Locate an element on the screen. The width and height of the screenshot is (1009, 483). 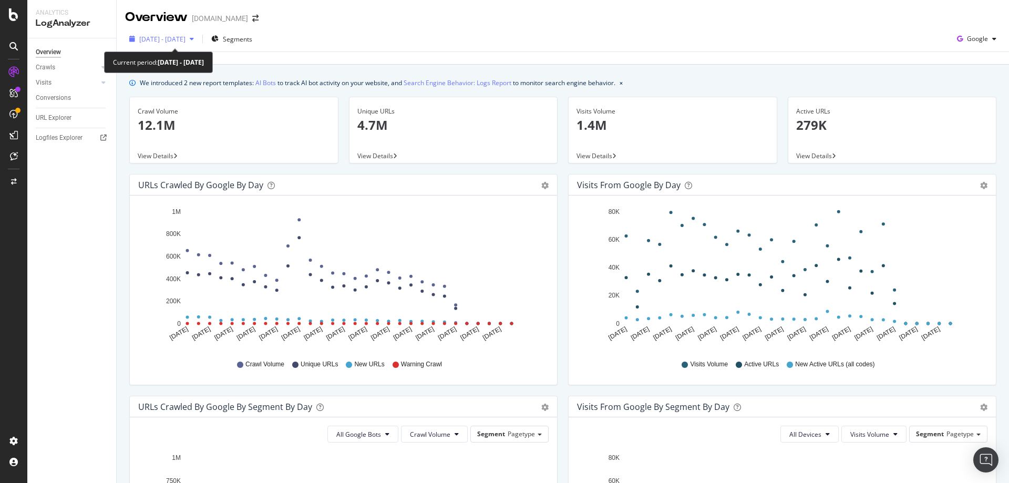
text: 60K is located at coordinates (614, 240).